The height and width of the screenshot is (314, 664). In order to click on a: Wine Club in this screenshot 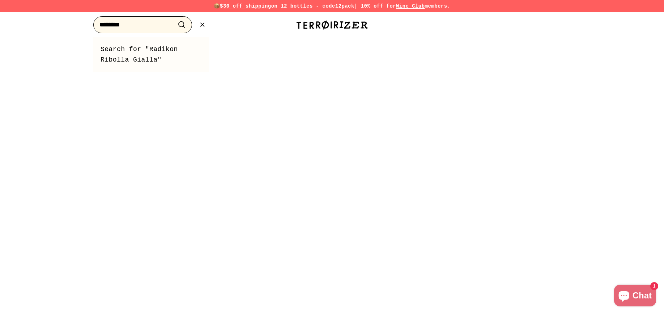, I will do `click(411, 6)`.